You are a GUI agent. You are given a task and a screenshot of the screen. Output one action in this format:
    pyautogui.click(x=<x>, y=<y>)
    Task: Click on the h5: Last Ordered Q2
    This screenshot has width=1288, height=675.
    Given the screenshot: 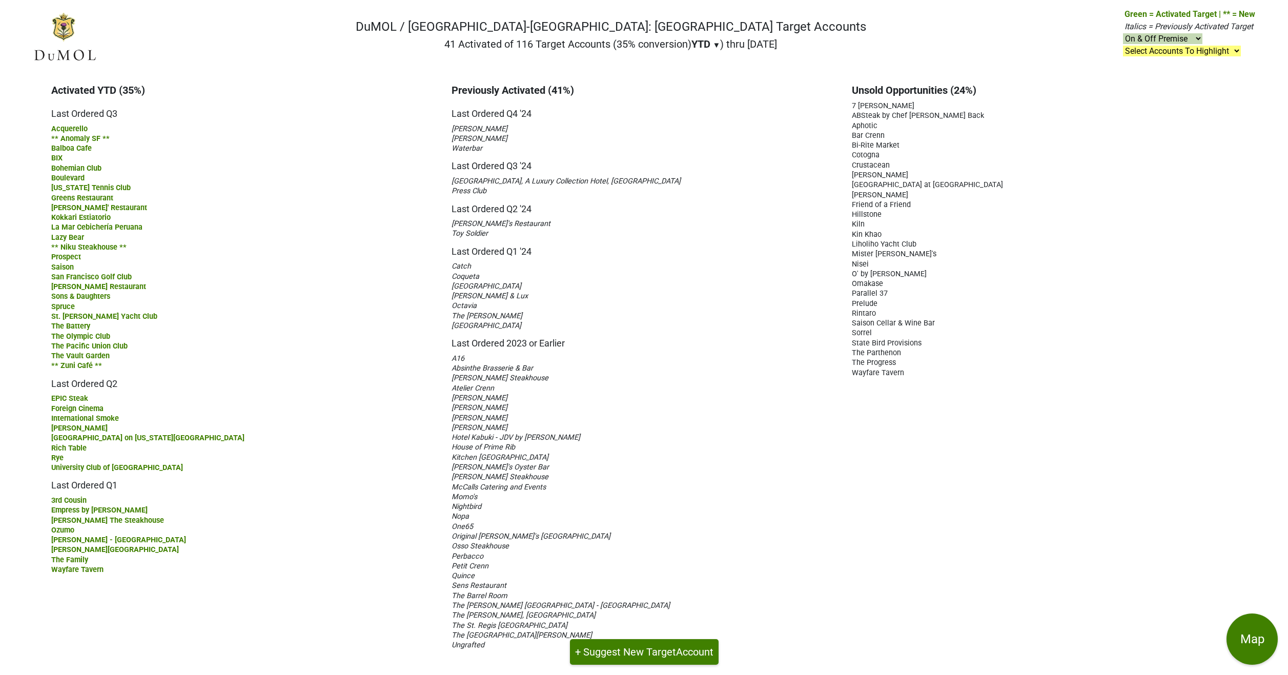 What is the action you would take?
    pyautogui.click(x=243, y=380)
    